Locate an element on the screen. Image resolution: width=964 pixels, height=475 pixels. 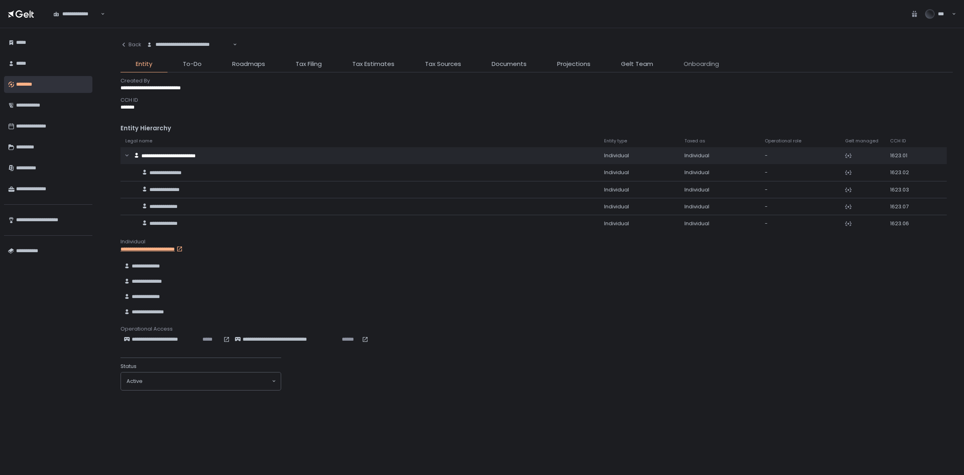
span: Status is located at coordinates (129, 366).